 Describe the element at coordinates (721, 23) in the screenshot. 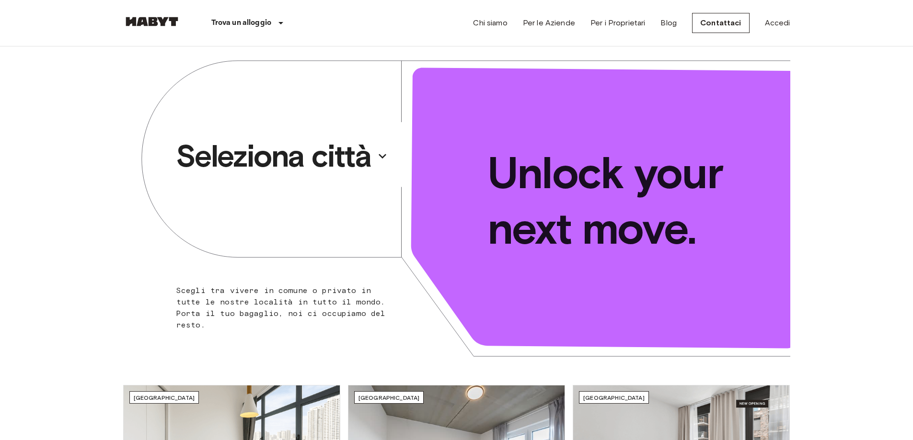

I see `a: Contattaci` at that location.